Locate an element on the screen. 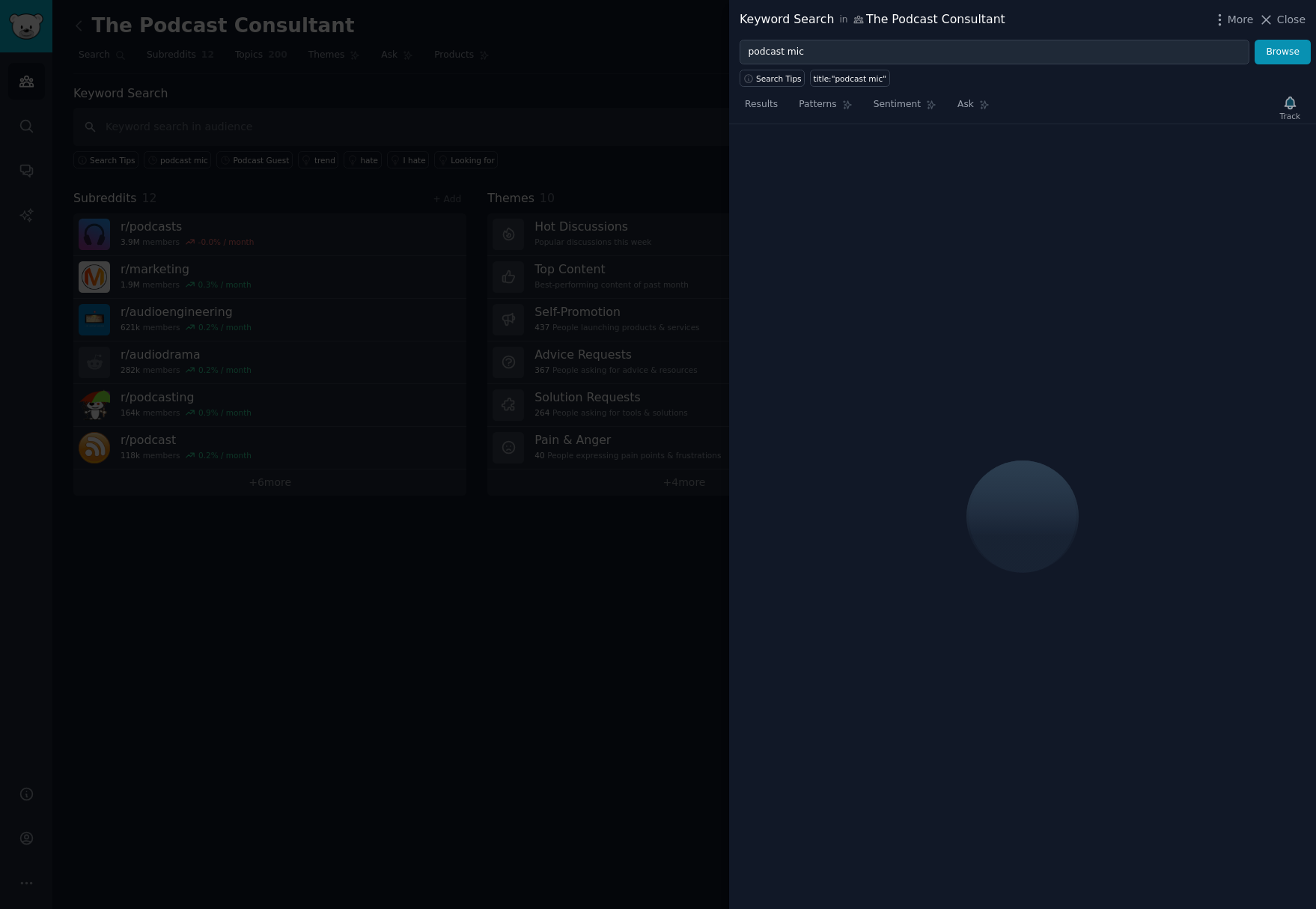  span: More is located at coordinates (1240, 20).